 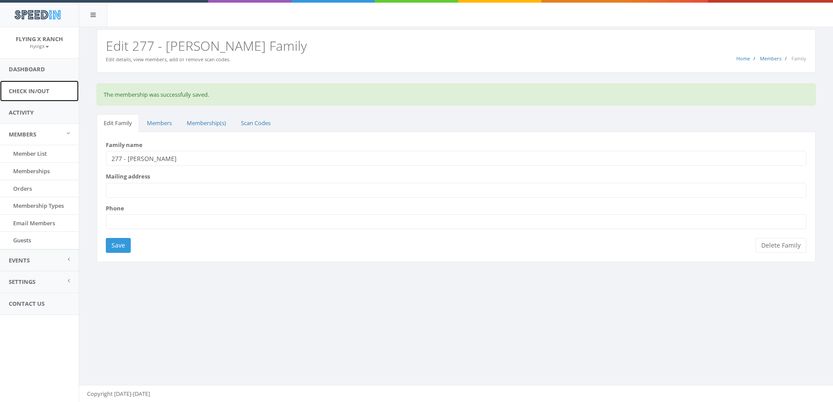 I want to click on label: Mailing address, so click(x=128, y=176).